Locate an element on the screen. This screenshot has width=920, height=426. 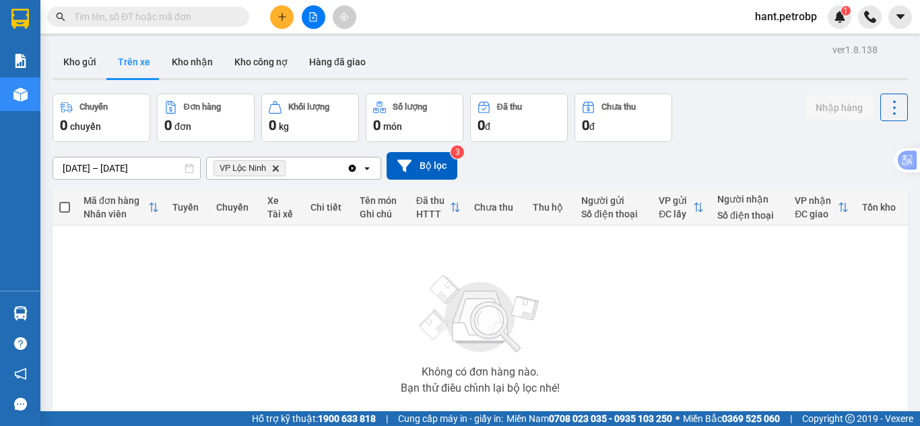
input: Tìm tên, số ĐT hoặc mã đơn is located at coordinates (154, 17).